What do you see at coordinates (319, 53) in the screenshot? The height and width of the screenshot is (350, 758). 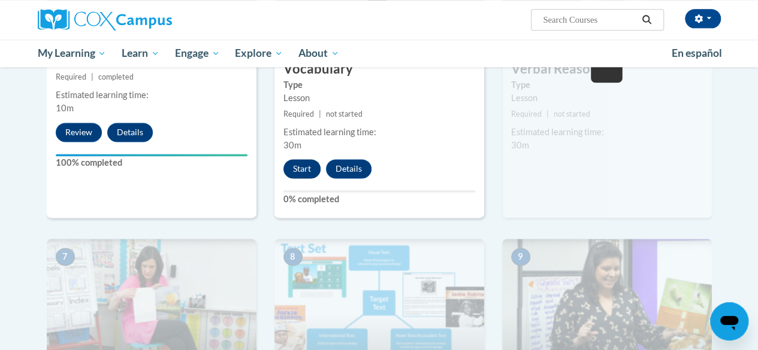 I see `a: About` at bounding box center [319, 53].